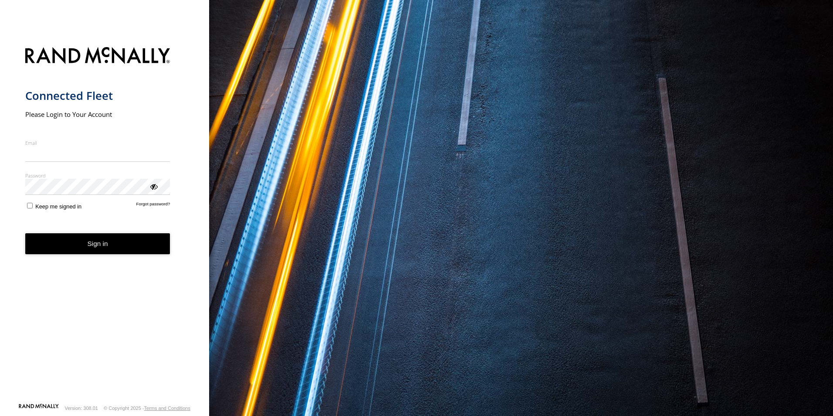 The image size is (833, 416). What do you see at coordinates (147, 408) in the screenshot?
I see `div: © Copyright 2025 -` at bounding box center [147, 408].